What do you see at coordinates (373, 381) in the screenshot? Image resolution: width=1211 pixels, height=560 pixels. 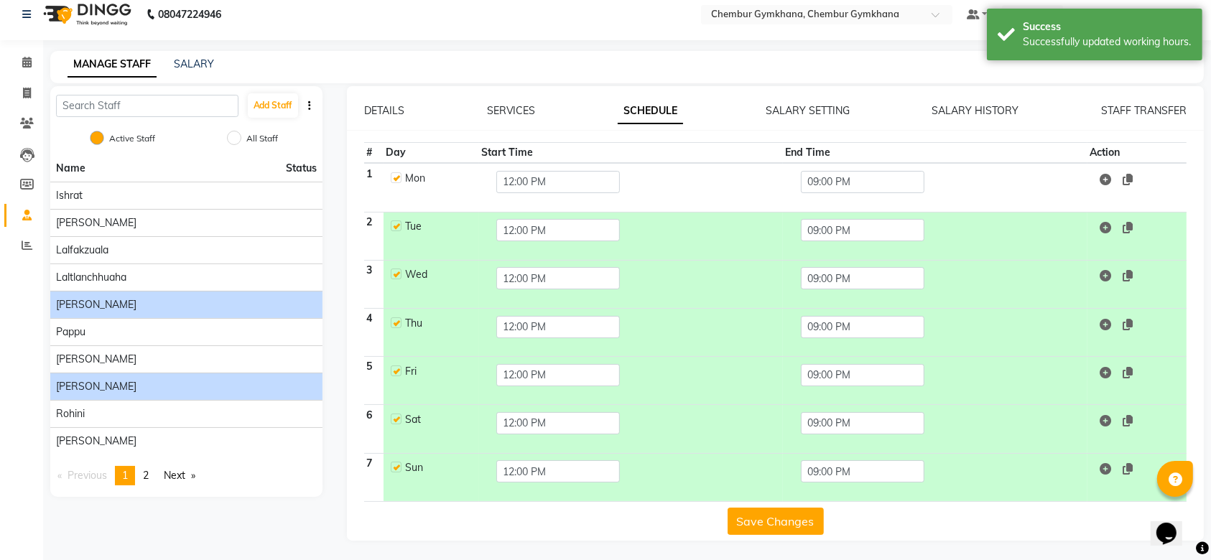 I see `th: 5` at bounding box center [373, 381].